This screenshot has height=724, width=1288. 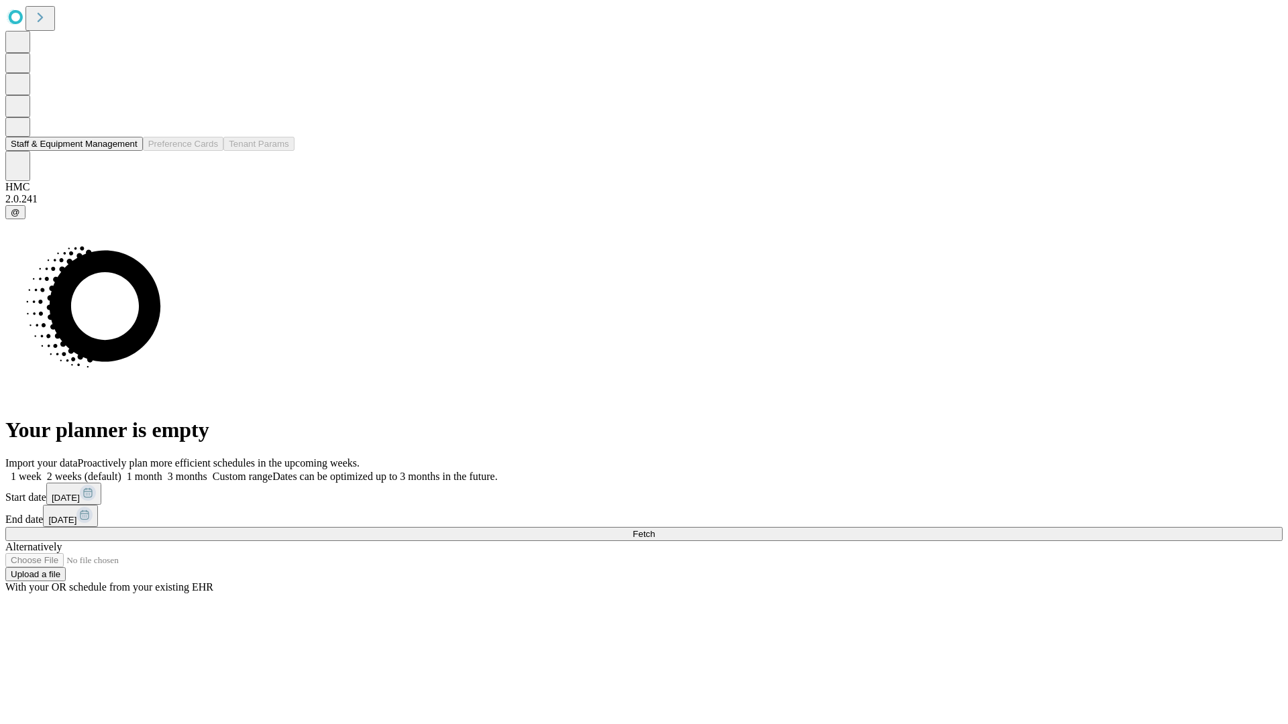 I want to click on div: End date, so click(x=644, y=516).